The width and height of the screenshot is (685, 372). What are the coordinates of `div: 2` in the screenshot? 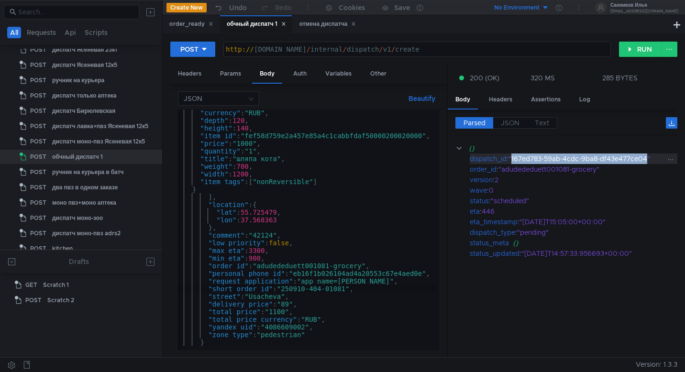 It's located at (580, 180).